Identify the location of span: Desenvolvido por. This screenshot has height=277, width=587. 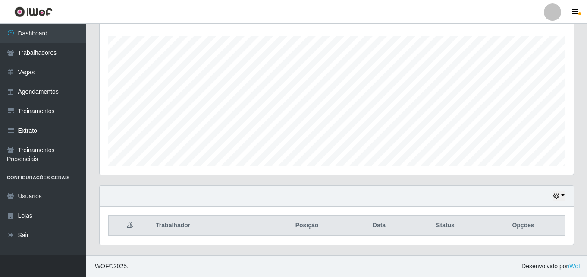
(551, 266).